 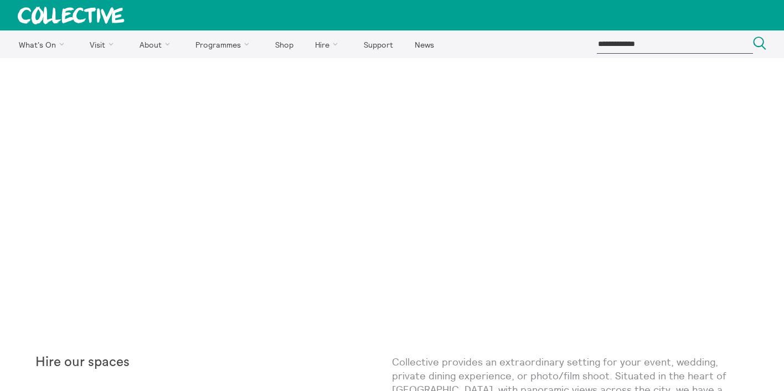 I want to click on strong: Hire, so click(x=48, y=362).